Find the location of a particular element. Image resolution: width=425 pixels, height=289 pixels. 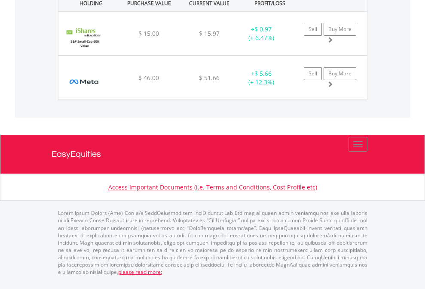

div: + (+ 12.3%) is located at coordinates (262, 78).